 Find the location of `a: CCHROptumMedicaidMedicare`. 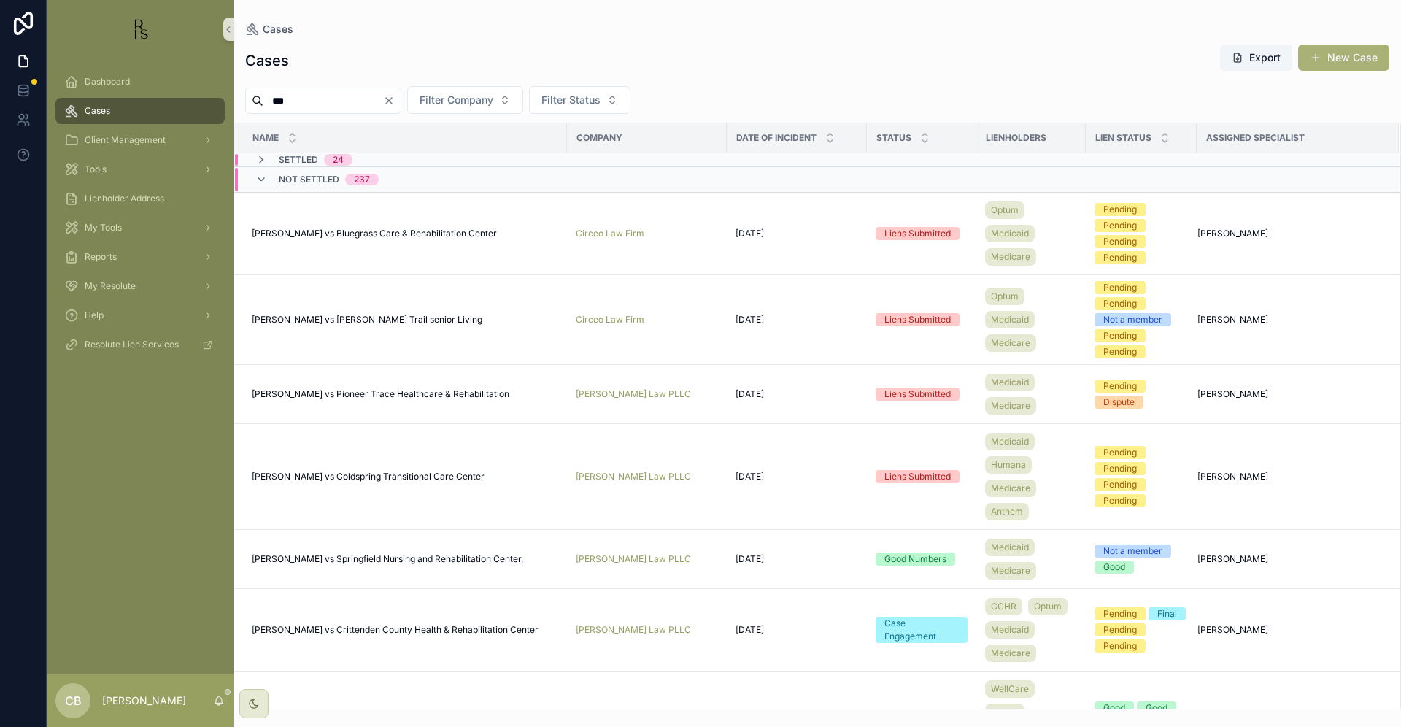

a: CCHROptumMedicaidMedicare is located at coordinates (1031, 630).